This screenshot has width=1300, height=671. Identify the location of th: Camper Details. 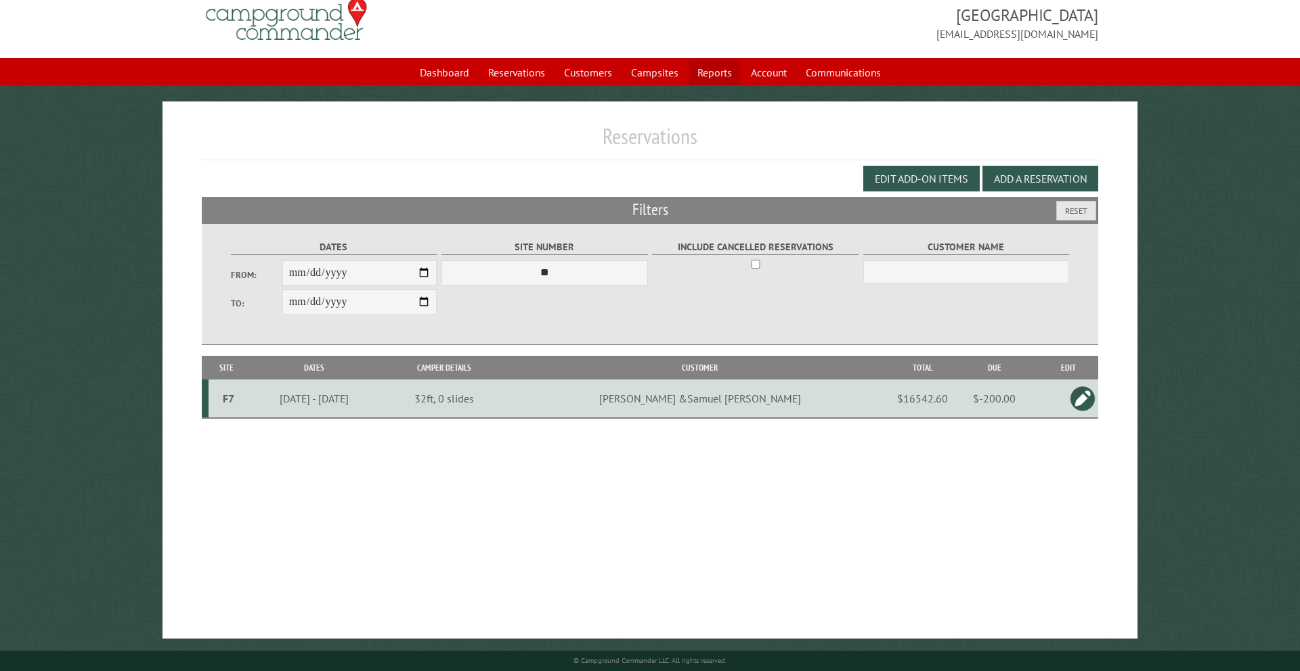
(444, 368).